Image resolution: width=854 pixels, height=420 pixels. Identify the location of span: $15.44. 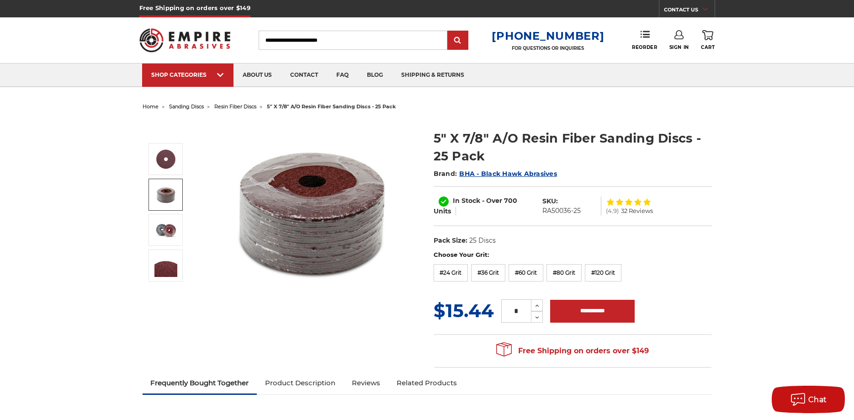
(464, 310).